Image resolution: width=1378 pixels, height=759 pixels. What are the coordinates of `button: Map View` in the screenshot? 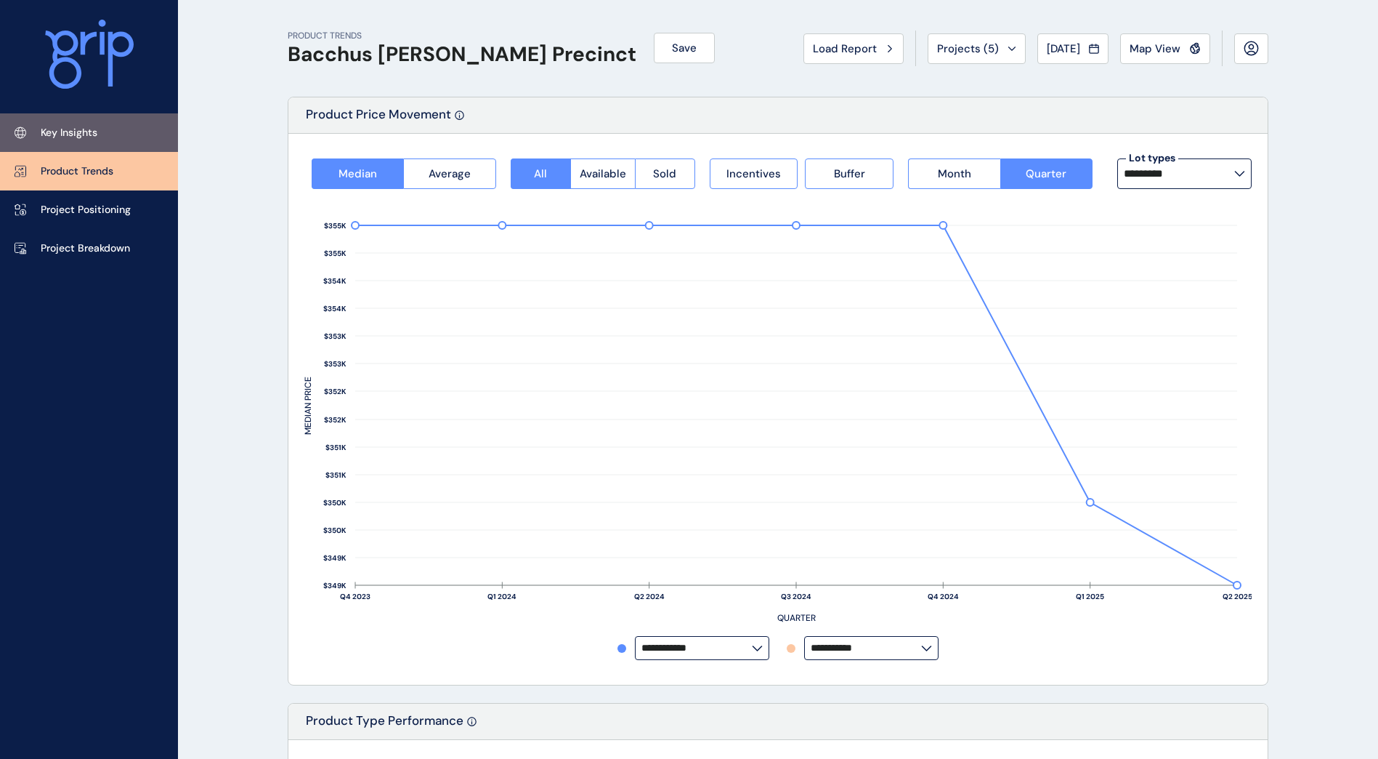 It's located at (1166, 49).